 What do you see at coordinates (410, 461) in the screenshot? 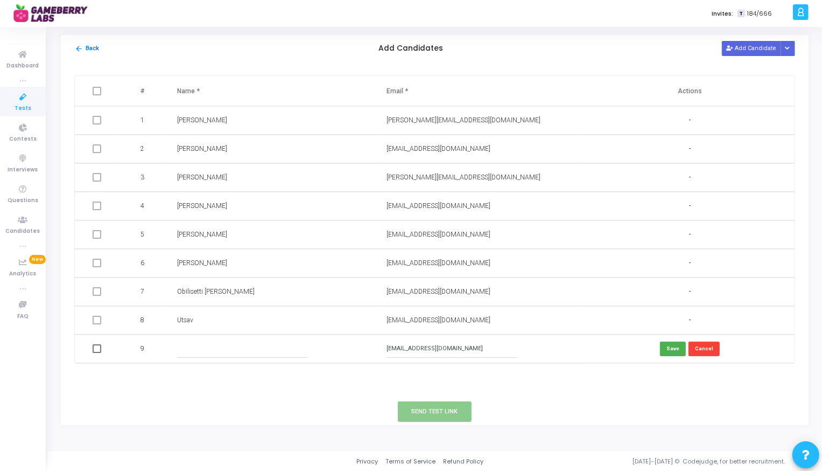
I see `a: Terms of Service` at bounding box center [410, 461].